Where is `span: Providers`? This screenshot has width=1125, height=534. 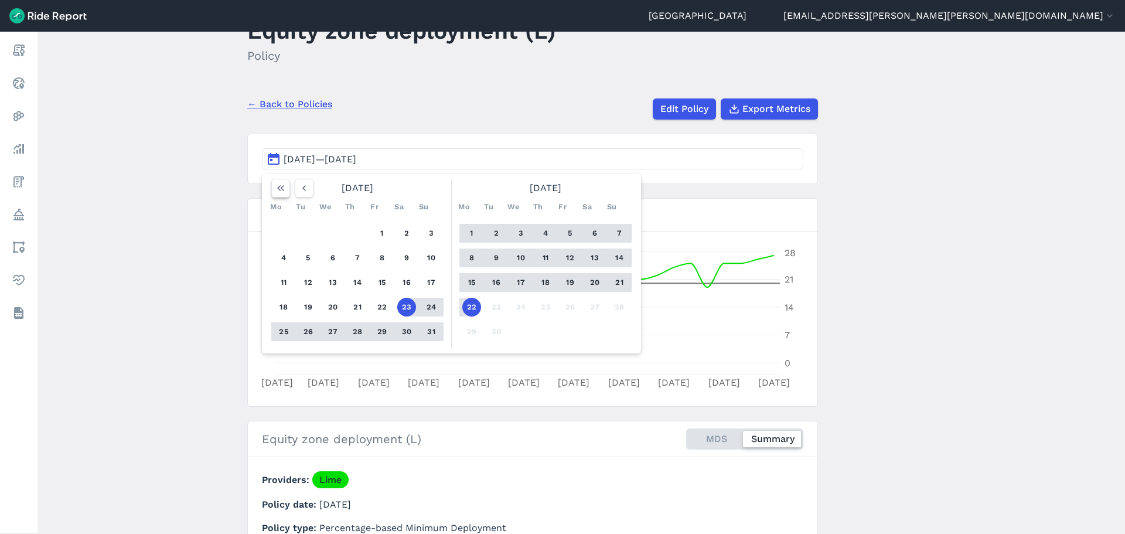 span: Providers is located at coordinates (287, 479).